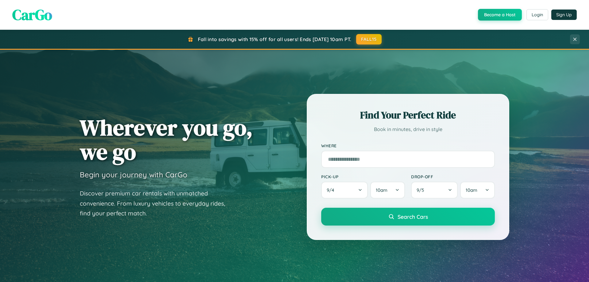  What do you see at coordinates (453, 176) in the screenshot?
I see `label: Drop-off` at bounding box center [453, 176].